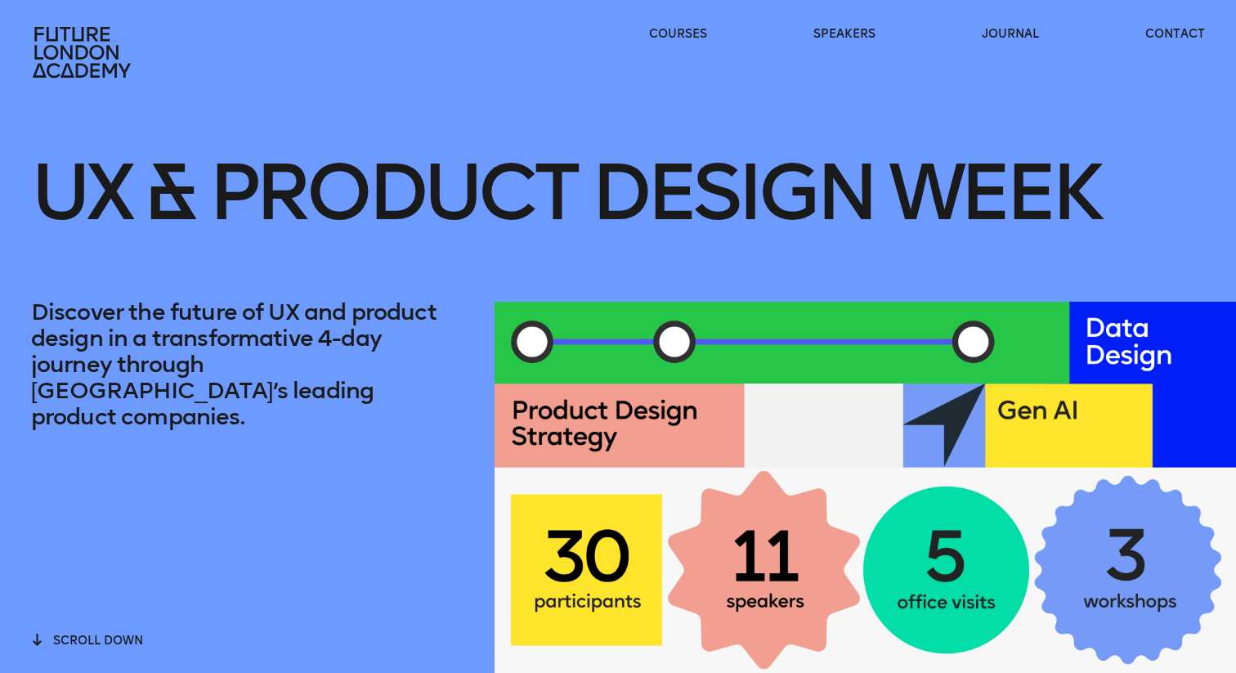 This screenshot has width=1236, height=673. What do you see at coordinates (87, 640) in the screenshot?
I see `button: scroll down` at bounding box center [87, 640].